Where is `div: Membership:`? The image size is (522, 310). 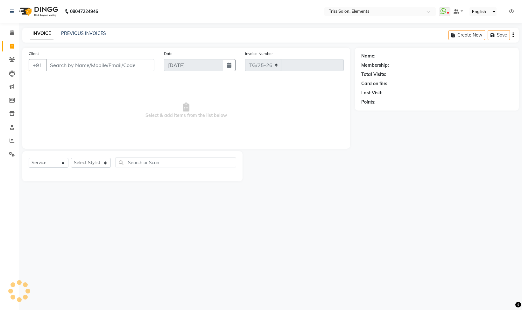
div: Membership: is located at coordinates (375, 65).